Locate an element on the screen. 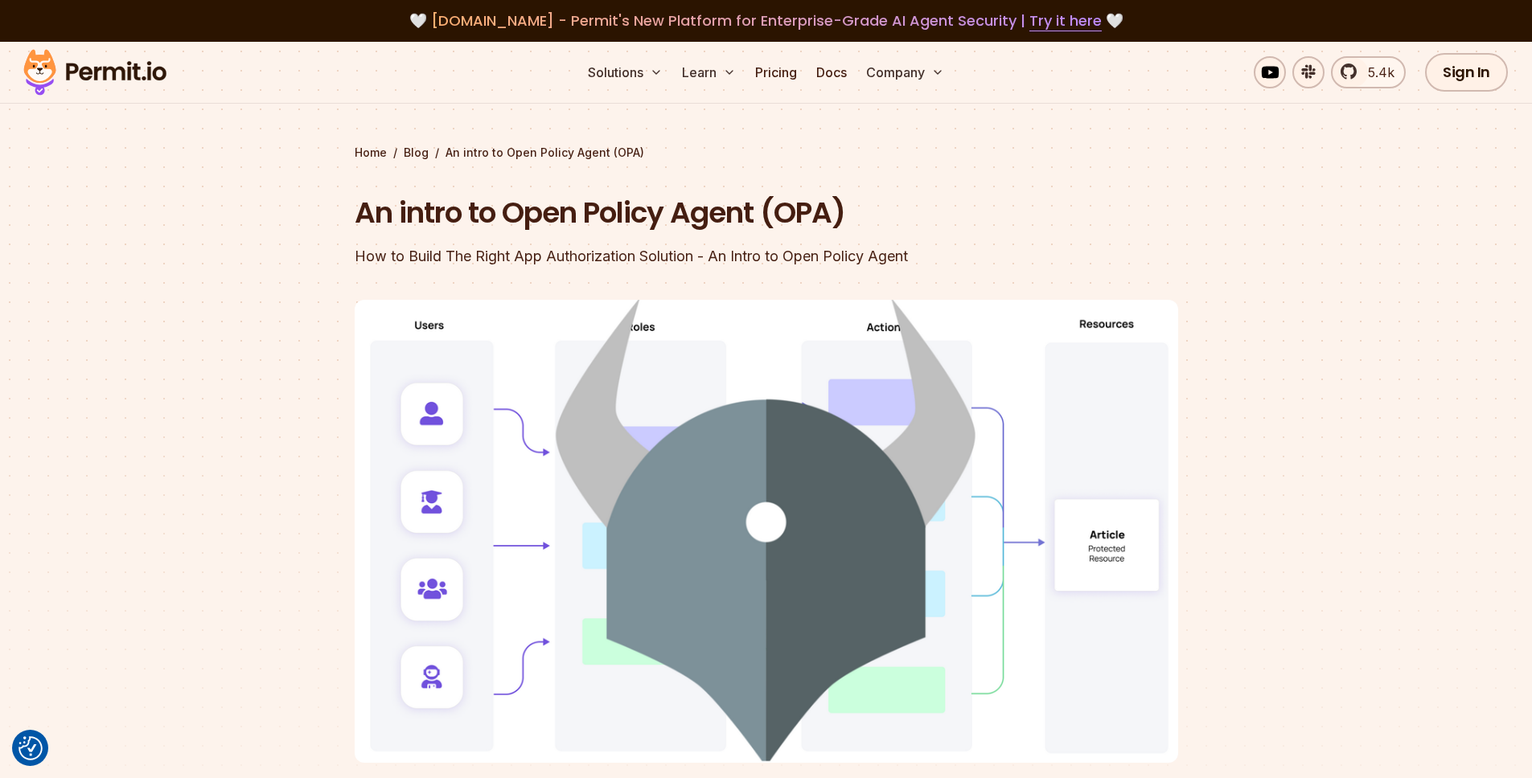  h1: An intro to Open Policy Agent (OPA) is located at coordinates (663, 213).